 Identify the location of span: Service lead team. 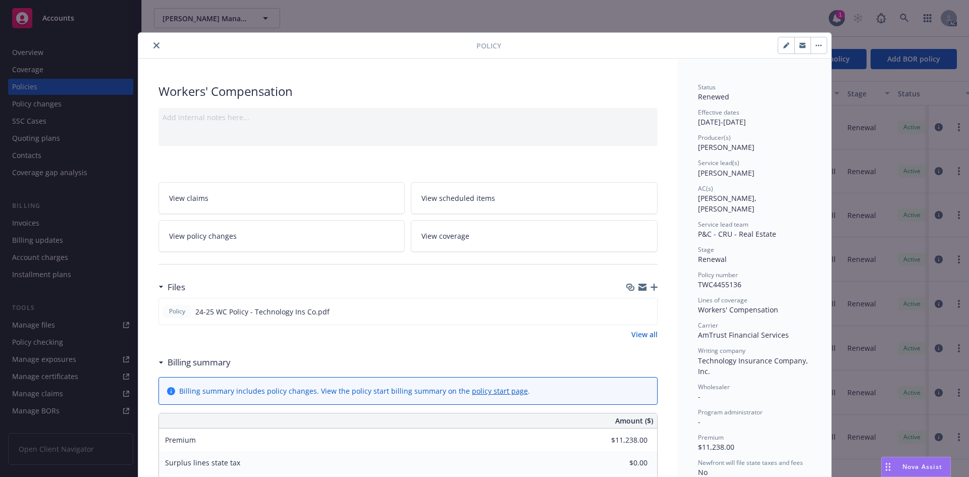
(723, 224).